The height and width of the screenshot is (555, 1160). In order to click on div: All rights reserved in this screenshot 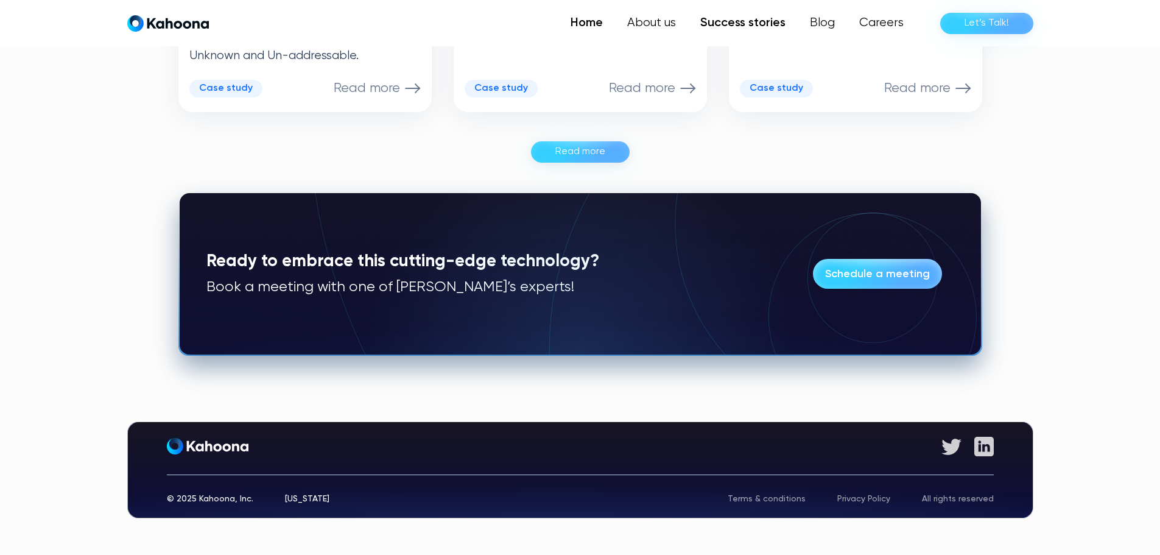, I will do `click(958, 499)`.